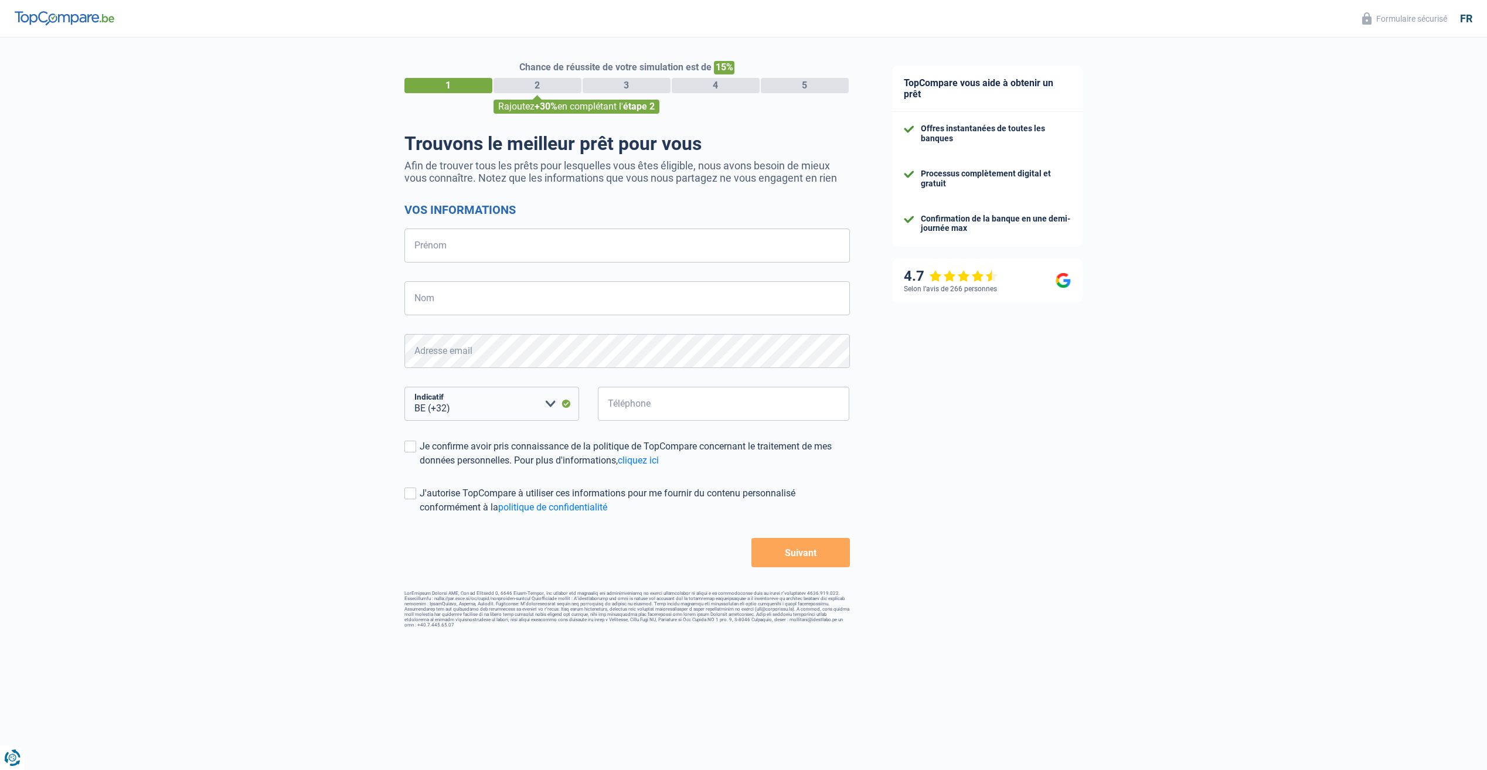 Image resolution: width=1487 pixels, height=770 pixels. What do you see at coordinates (638, 460) in the screenshot?
I see `a: cliquez ici` at bounding box center [638, 460].